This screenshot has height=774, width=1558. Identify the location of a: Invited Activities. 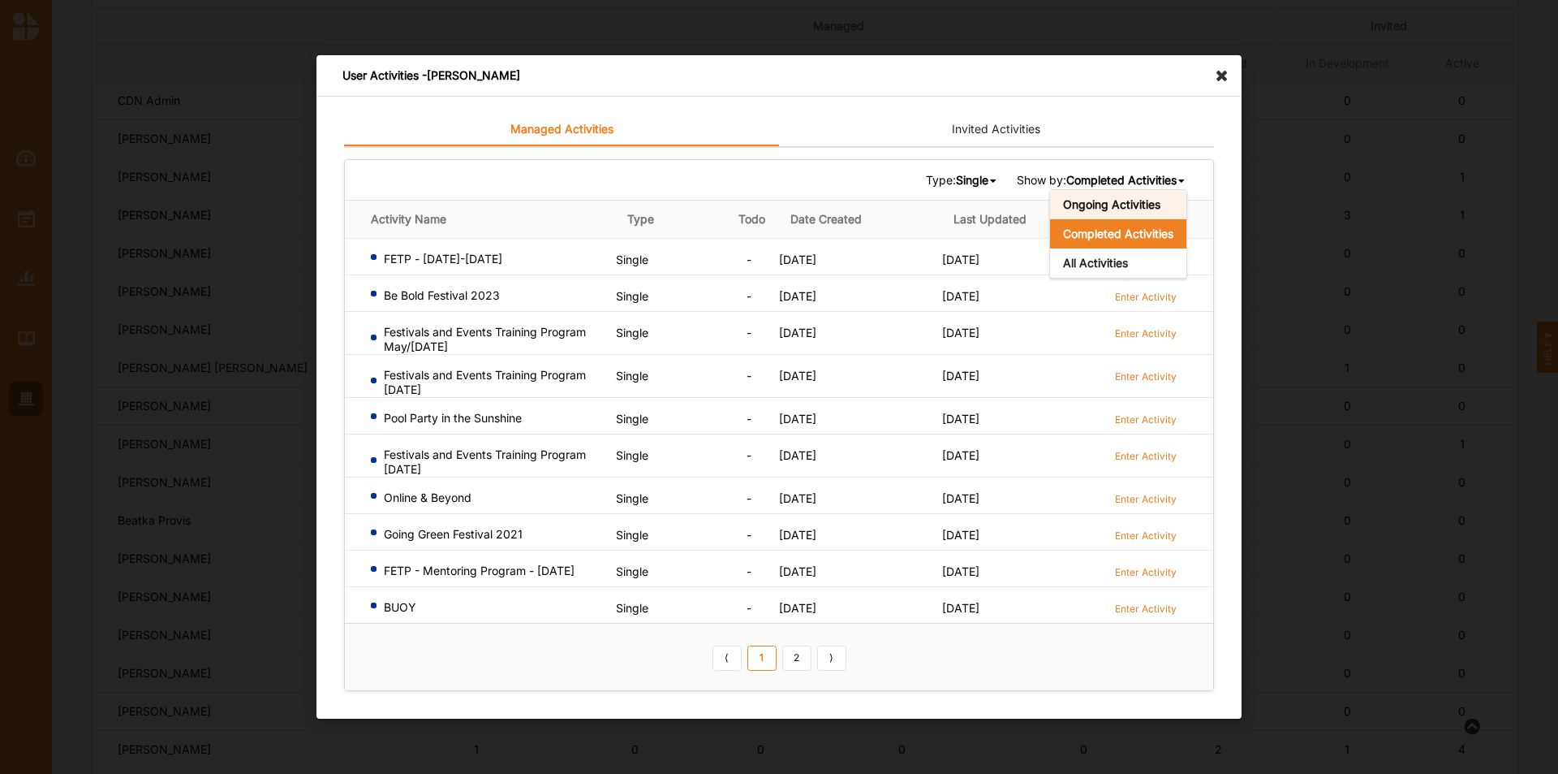
(997, 130).